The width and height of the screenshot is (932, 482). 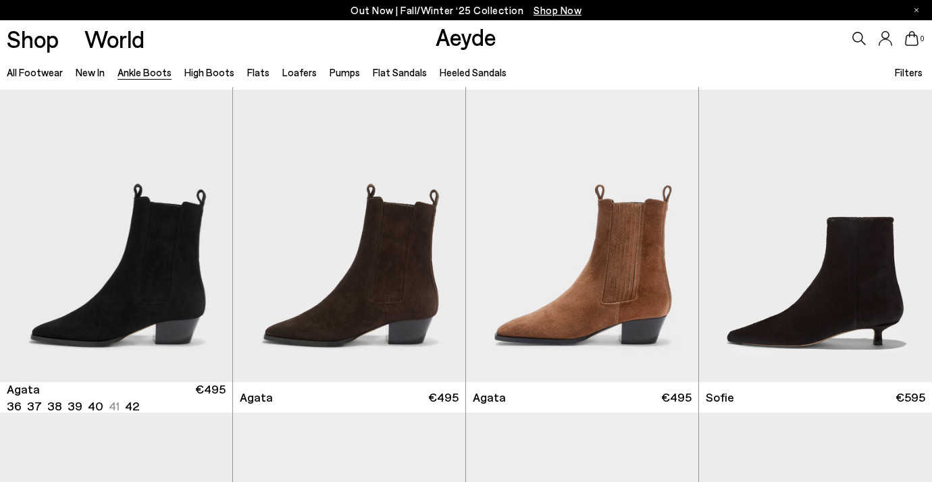 I want to click on span: Filters, so click(x=909, y=72).